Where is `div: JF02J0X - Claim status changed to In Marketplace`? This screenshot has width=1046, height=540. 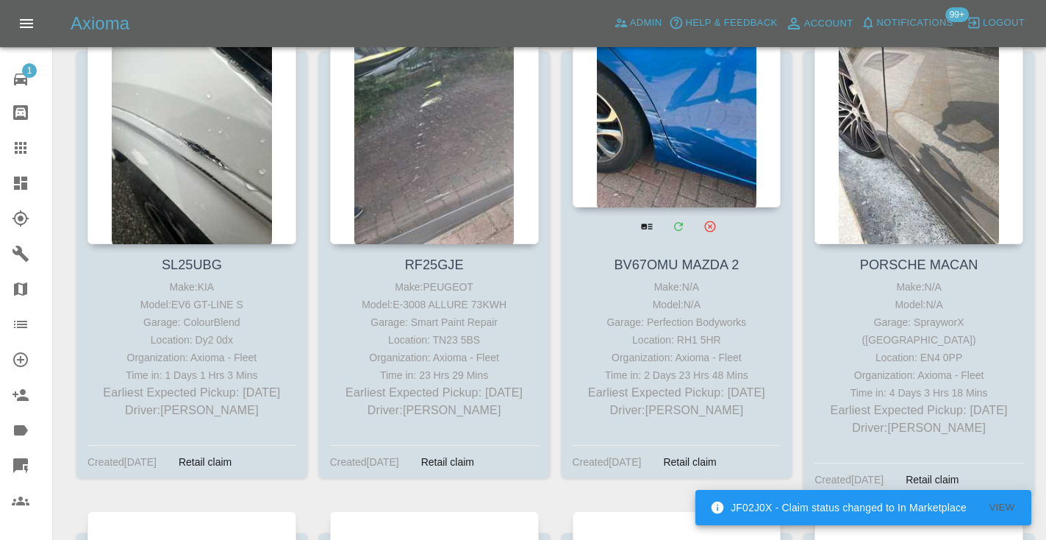
div: JF02J0X - Claim status changed to In Marketplace is located at coordinates (838, 507).